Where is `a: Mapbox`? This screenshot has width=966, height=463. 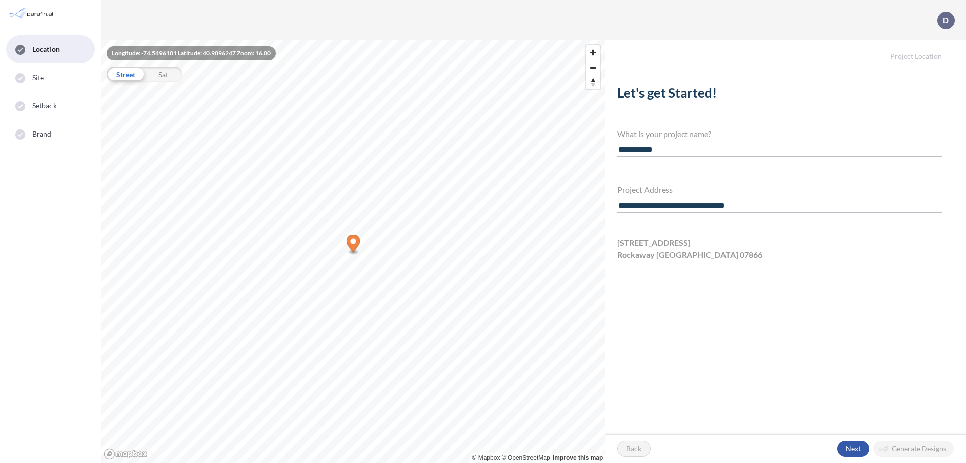 a: Mapbox is located at coordinates (486, 458).